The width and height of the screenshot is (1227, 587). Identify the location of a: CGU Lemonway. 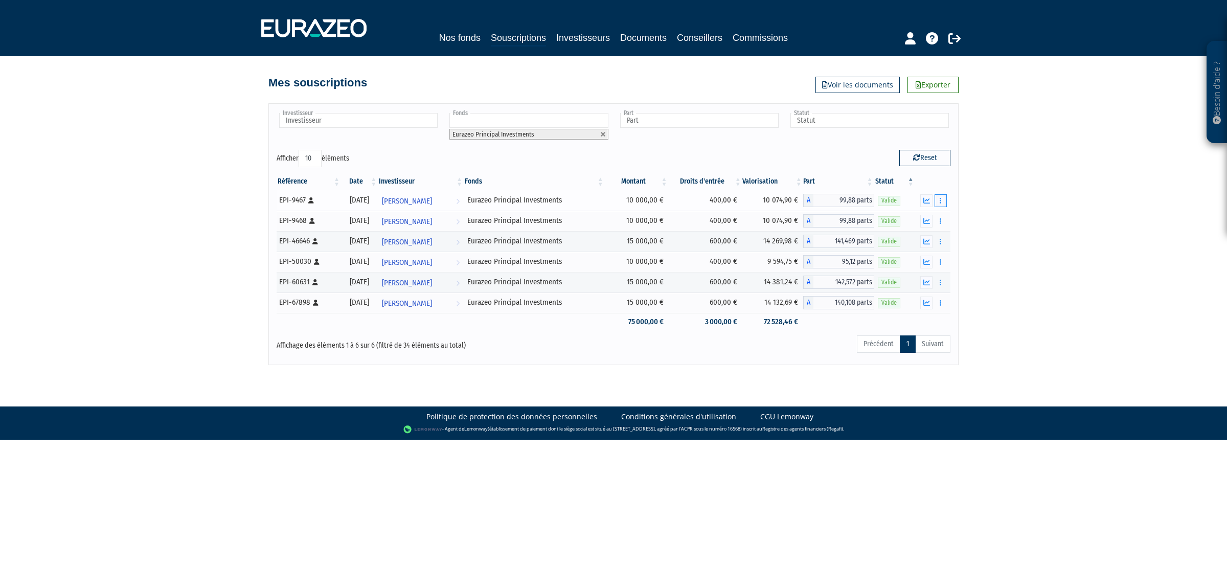
(787, 417).